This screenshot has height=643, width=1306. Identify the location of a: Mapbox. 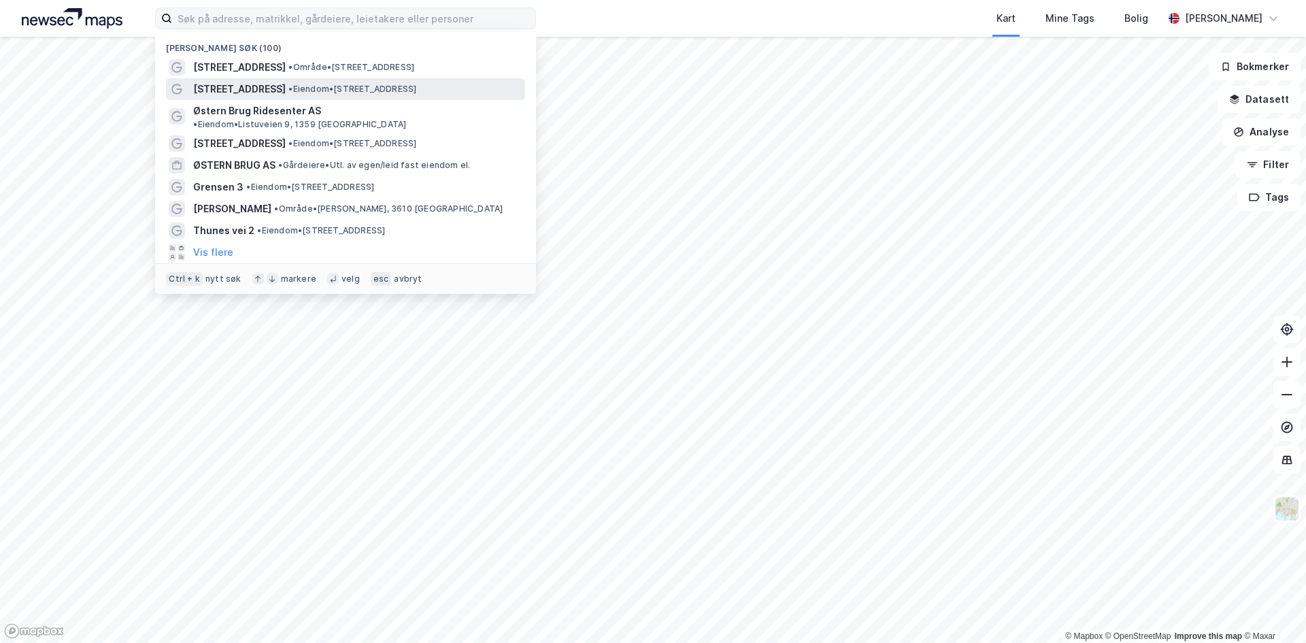
(1083, 636).